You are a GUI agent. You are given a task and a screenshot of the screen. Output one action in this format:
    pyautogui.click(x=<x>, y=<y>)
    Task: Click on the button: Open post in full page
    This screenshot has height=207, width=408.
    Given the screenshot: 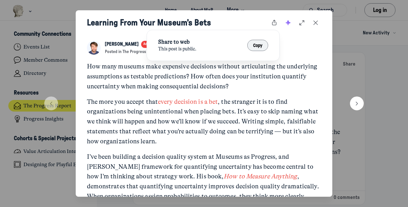 What is the action you would take?
    pyautogui.click(x=302, y=23)
    